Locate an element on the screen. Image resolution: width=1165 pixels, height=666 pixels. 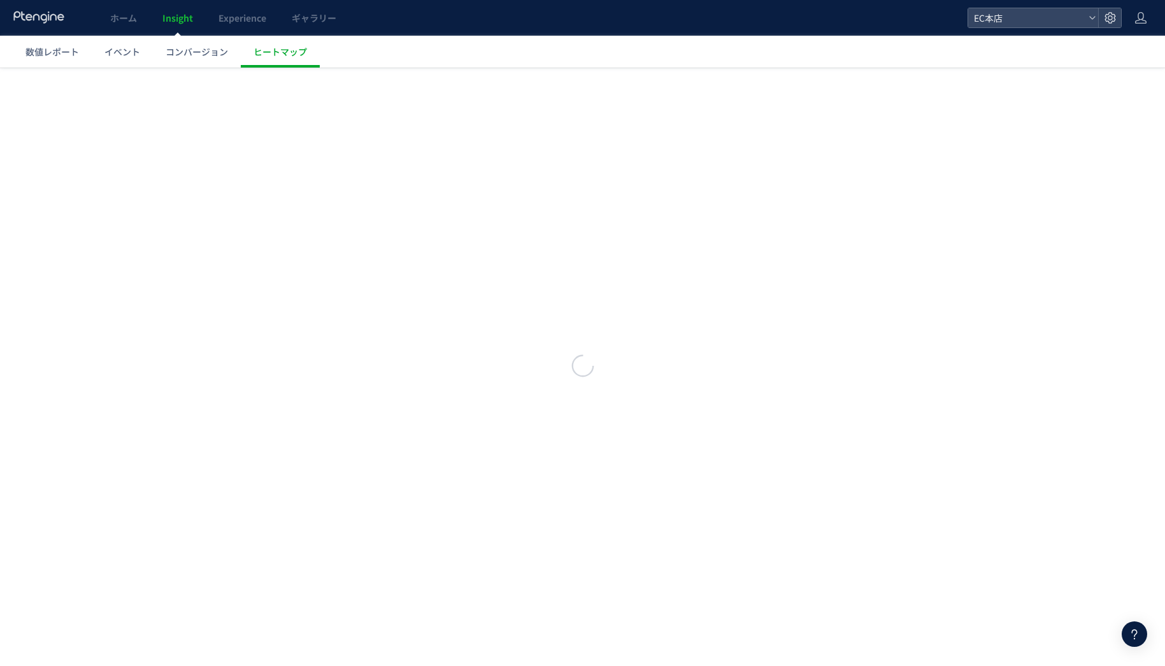
span: コンバージョン is located at coordinates (197, 52).